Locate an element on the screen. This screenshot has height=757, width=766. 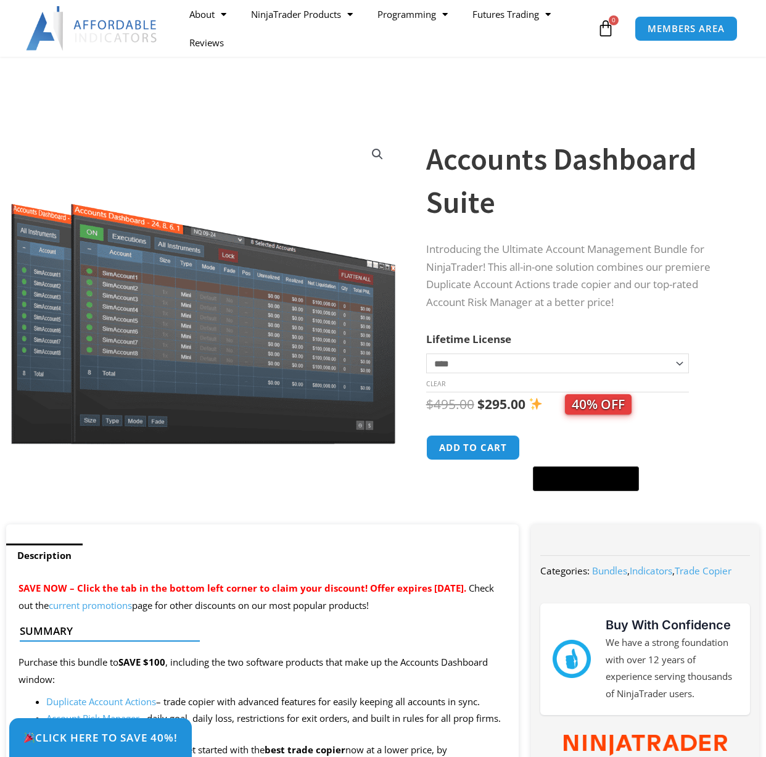
a: MEMBERS AREA is located at coordinates (686, 28).